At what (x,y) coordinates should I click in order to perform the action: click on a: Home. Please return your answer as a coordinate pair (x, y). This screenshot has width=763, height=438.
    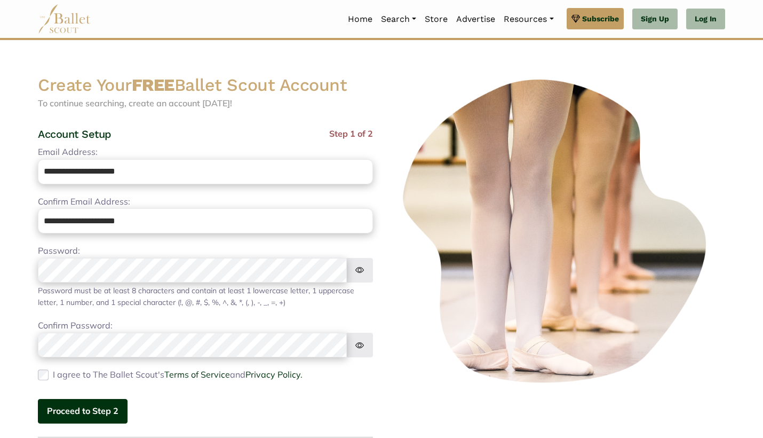
    Looking at the image, I should click on (360, 19).